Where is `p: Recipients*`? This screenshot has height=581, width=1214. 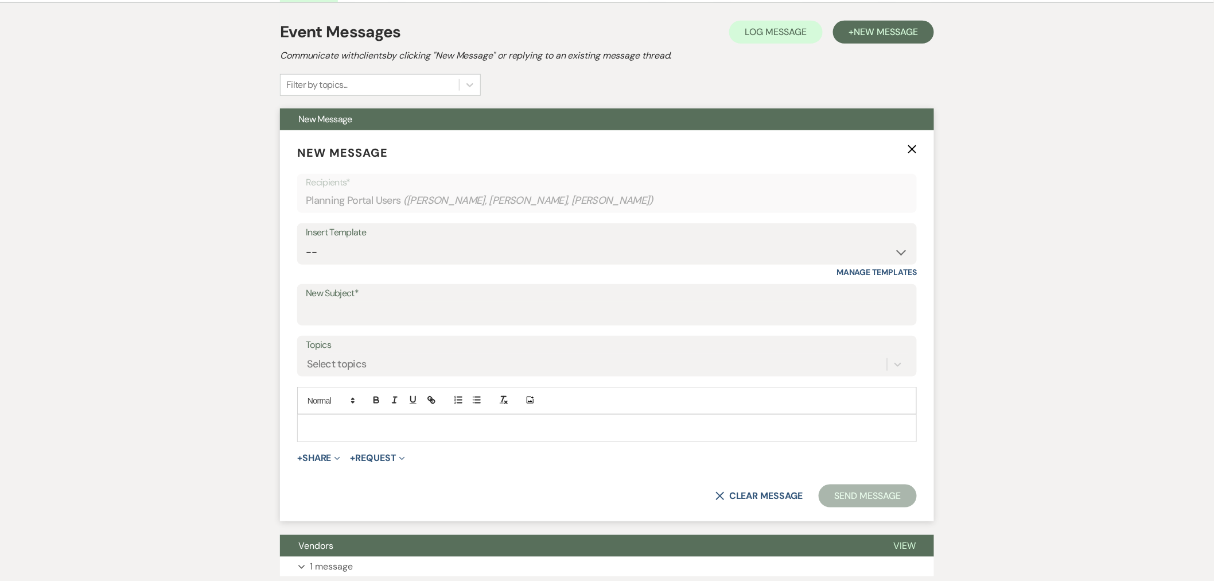
p: Recipients* is located at coordinates (607, 182).